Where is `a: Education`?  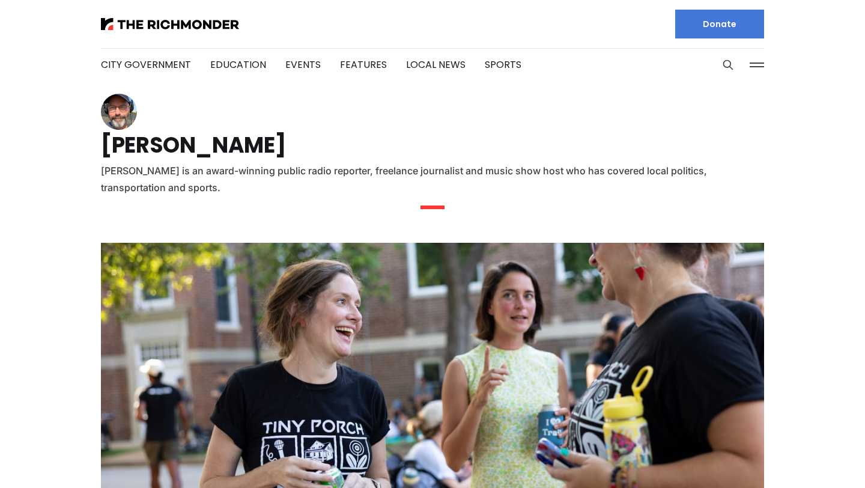 a: Education is located at coordinates (238, 64).